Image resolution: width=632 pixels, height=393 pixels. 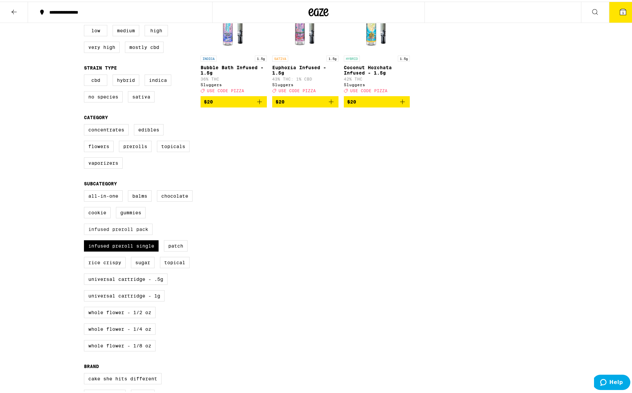 What do you see at coordinates (102, 46) in the screenshot?
I see `label: Very High` at bounding box center [102, 46].